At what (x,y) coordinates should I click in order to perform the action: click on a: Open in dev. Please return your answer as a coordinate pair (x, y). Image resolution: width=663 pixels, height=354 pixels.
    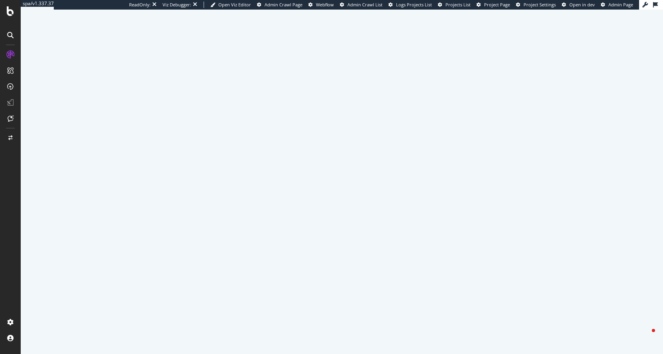
    Looking at the image, I should click on (578, 5).